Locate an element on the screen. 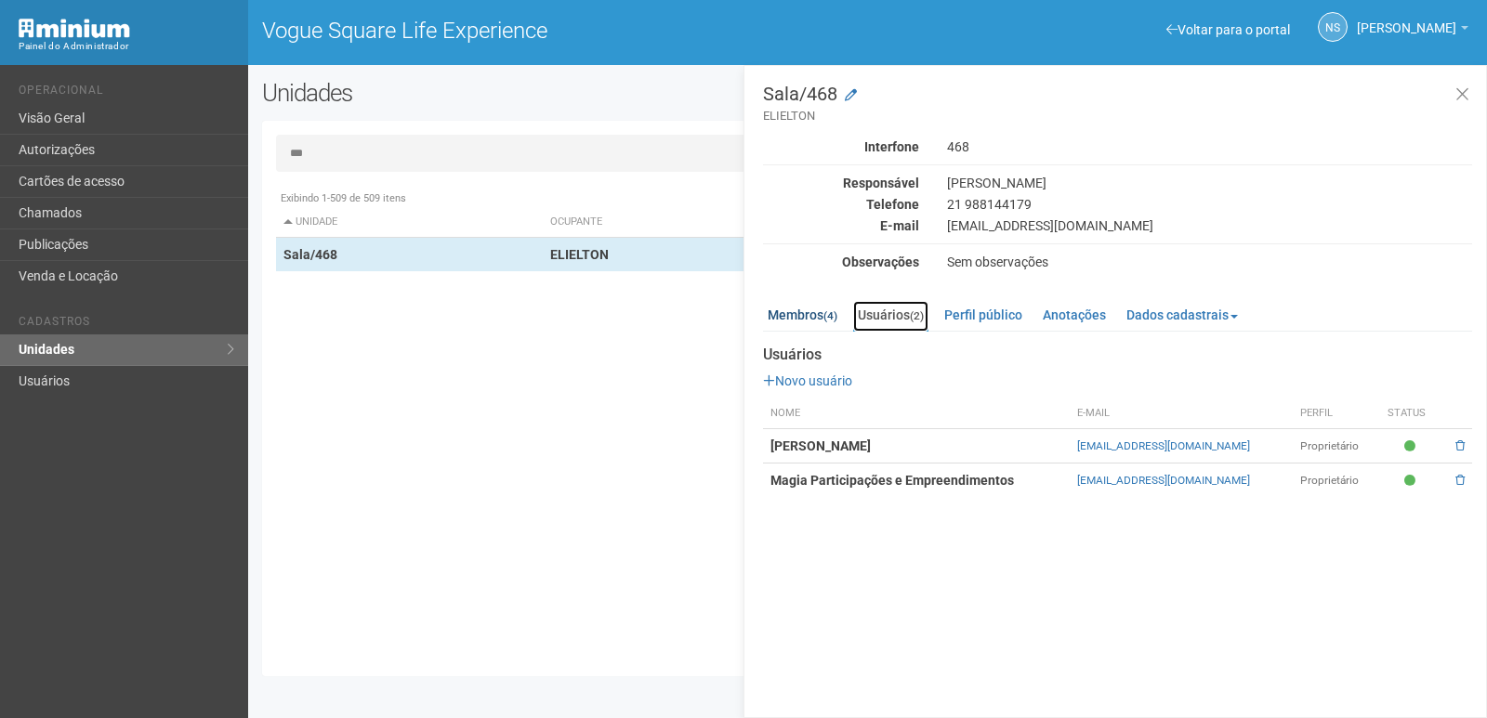 The height and width of the screenshot is (718, 1487). div: E-mail is located at coordinates (841, 226).